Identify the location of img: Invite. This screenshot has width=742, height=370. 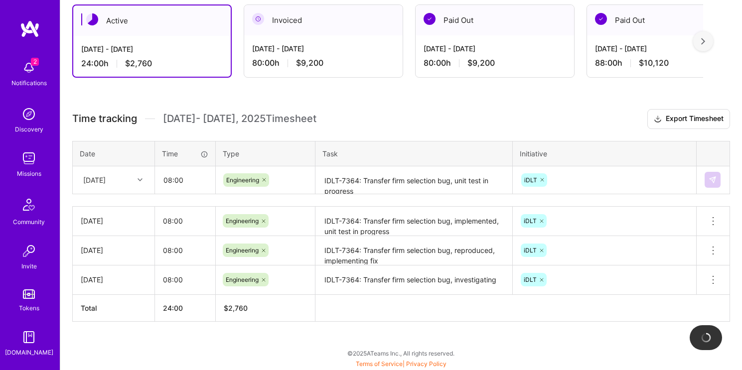
(29, 251).